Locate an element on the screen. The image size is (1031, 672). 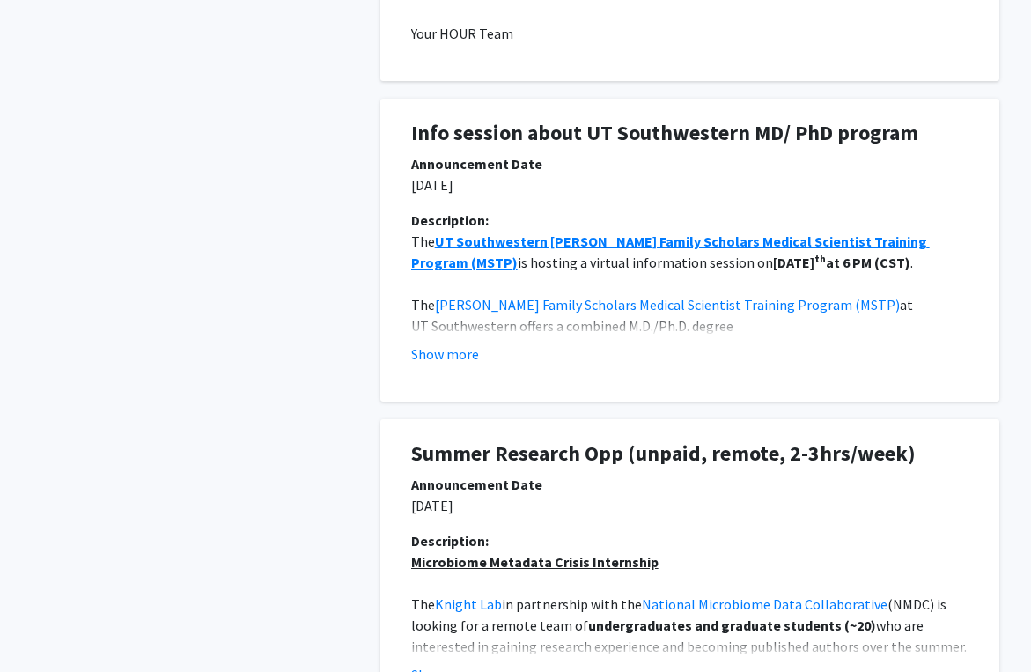
strong: at 6 PM (CST) is located at coordinates (868, 262).